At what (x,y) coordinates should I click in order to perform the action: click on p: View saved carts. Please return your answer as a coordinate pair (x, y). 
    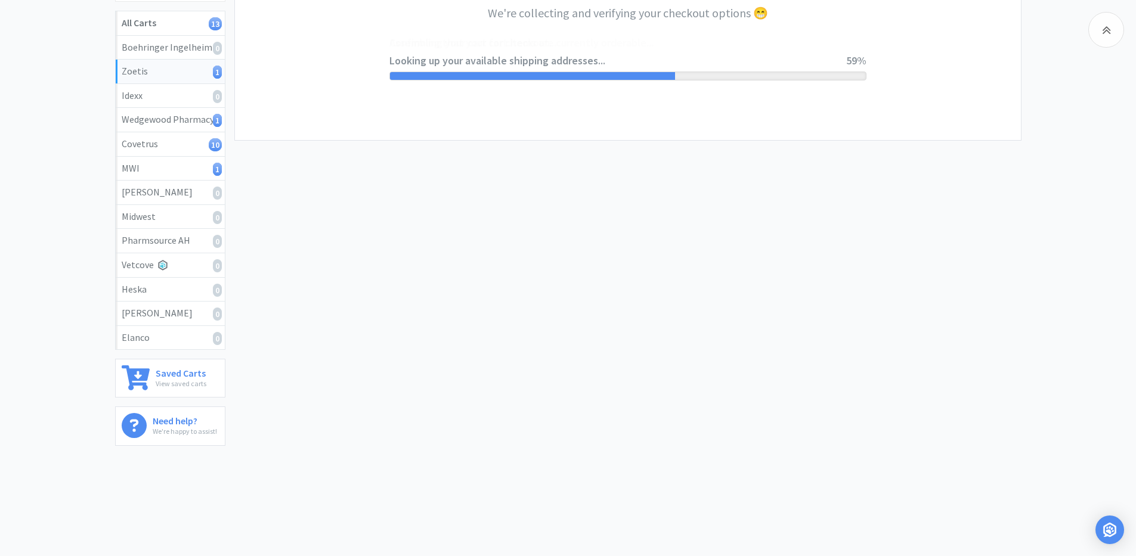
    Looking at the image, I should click on (181, 383).